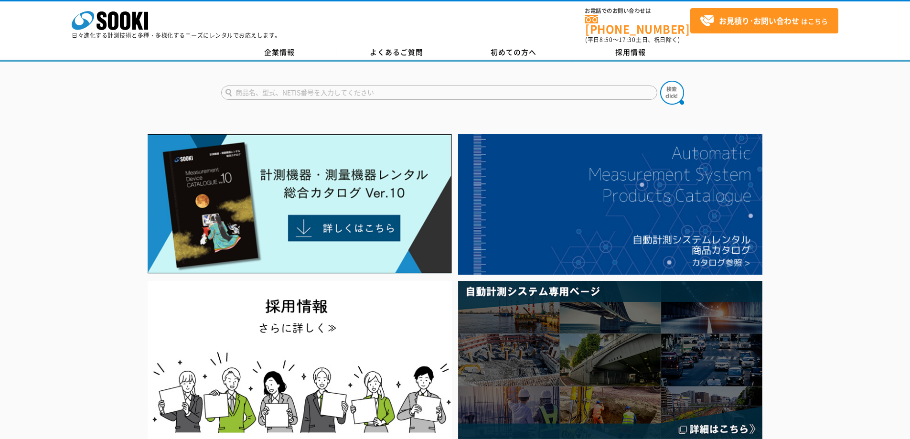 The height and width of the screenshot is (439, 910). Describe the element at coordinates (759, 21) in the screenshot. I see `strong: お見積り･お問い合わせ` at that location.